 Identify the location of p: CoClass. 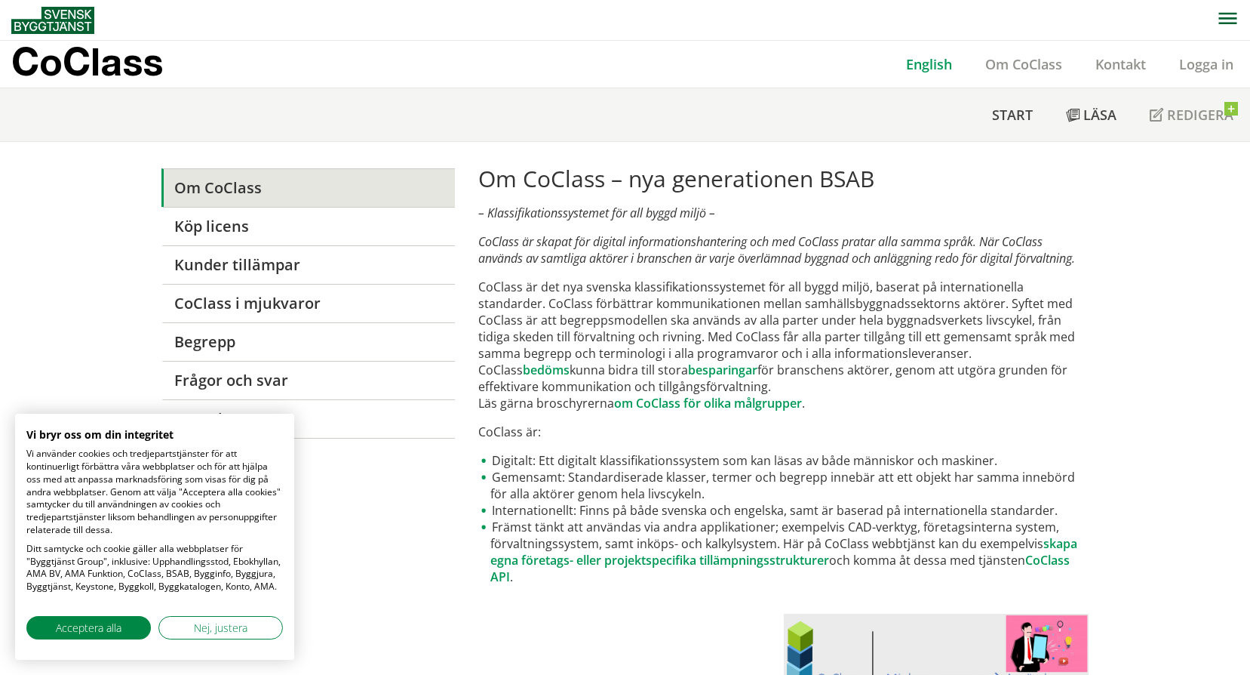
(87, 61).